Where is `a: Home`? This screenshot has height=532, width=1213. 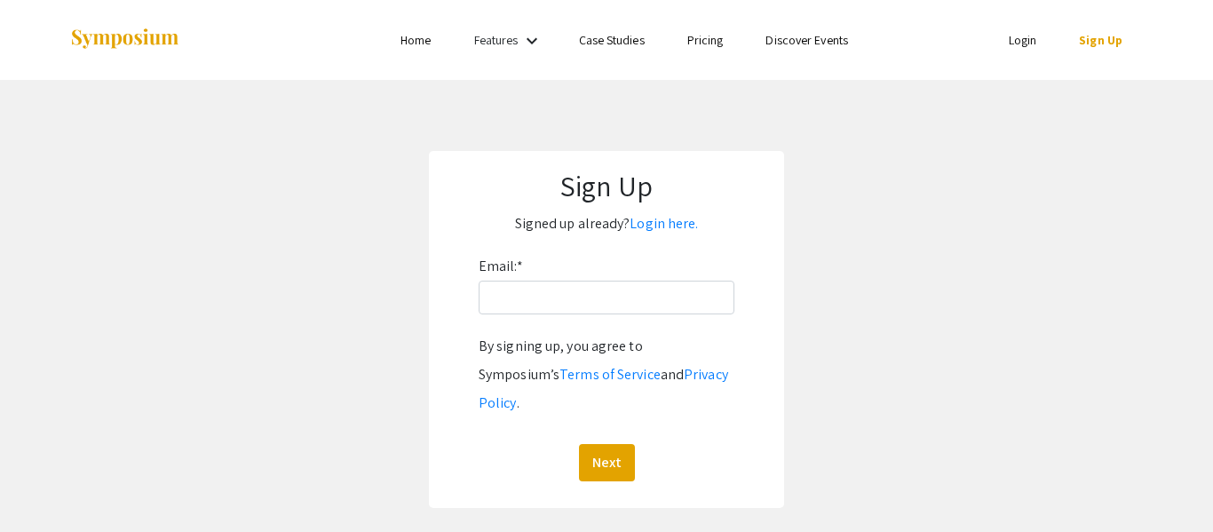 a: Home is located at coordinates (416, 40).